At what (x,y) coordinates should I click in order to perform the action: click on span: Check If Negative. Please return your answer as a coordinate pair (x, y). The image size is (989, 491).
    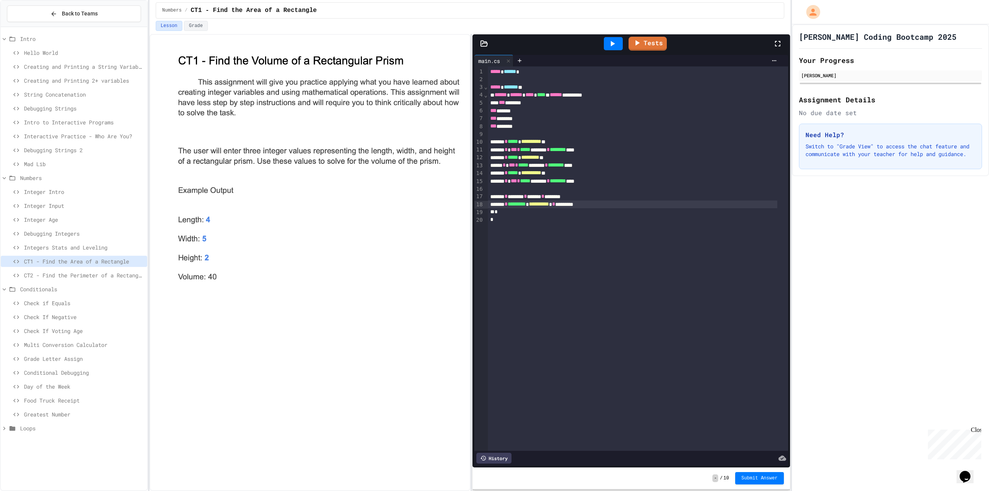
    Looking at the image, I should click on (84, 317).